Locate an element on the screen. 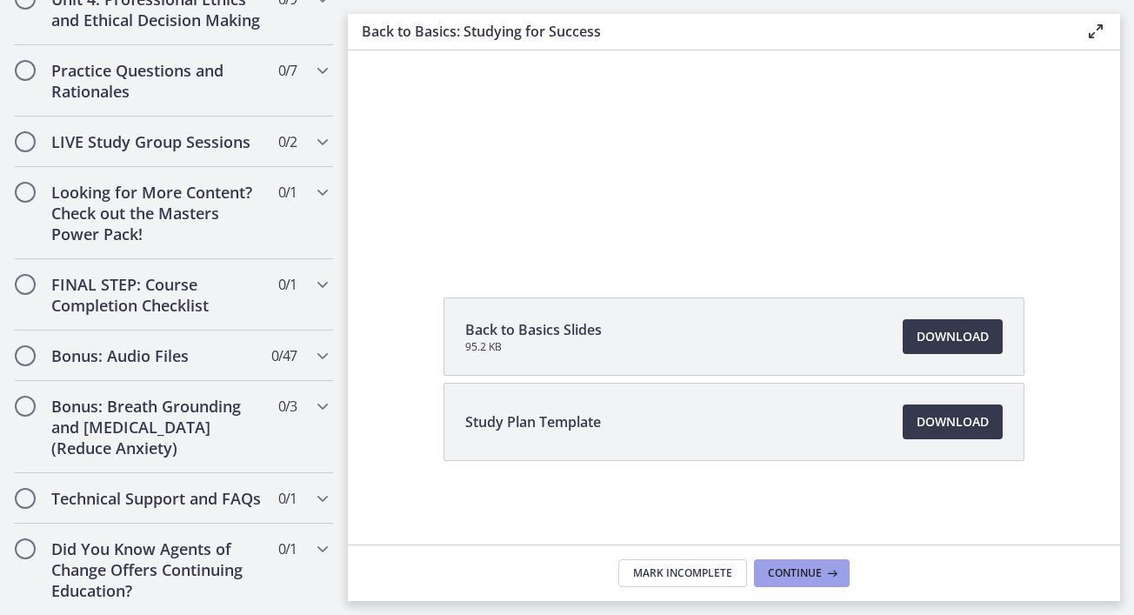 This screenshot has height=615, width=1134. span: Mark Incomplete is located at coordinates (683, 573).